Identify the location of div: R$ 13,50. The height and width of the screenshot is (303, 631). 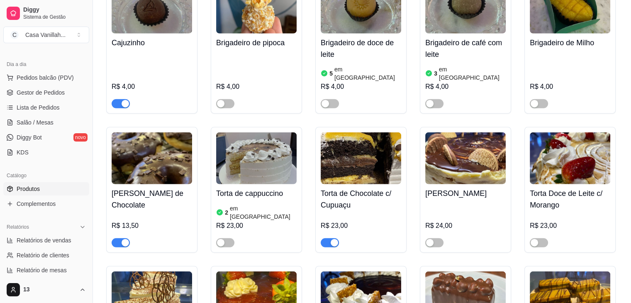
(152, 226).